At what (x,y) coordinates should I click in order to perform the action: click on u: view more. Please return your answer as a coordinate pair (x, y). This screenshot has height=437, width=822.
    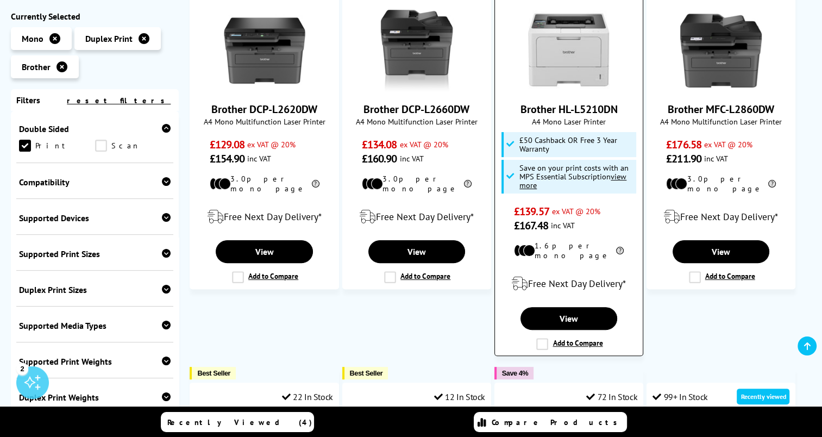
    Looking at the image, I should click on (572, 180).